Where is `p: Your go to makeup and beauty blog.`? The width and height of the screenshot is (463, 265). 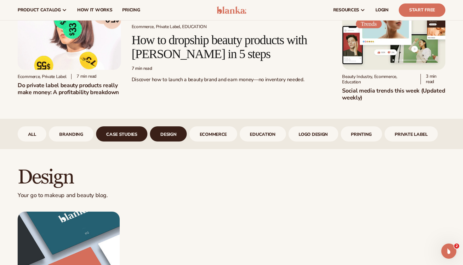 p: Your go to makeup and beauty blog. is located at coordinates (232, 195).